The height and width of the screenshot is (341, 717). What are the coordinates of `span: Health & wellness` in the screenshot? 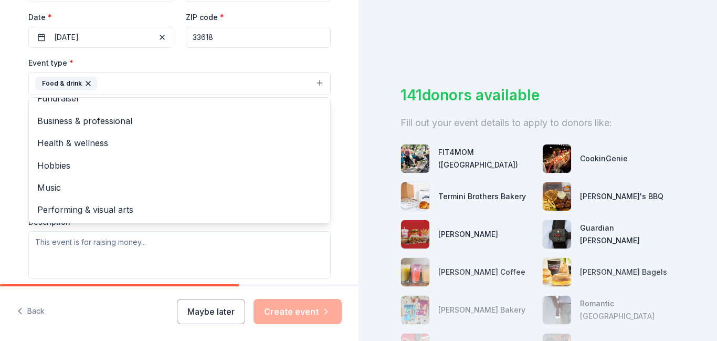 It's located at (180, 143).